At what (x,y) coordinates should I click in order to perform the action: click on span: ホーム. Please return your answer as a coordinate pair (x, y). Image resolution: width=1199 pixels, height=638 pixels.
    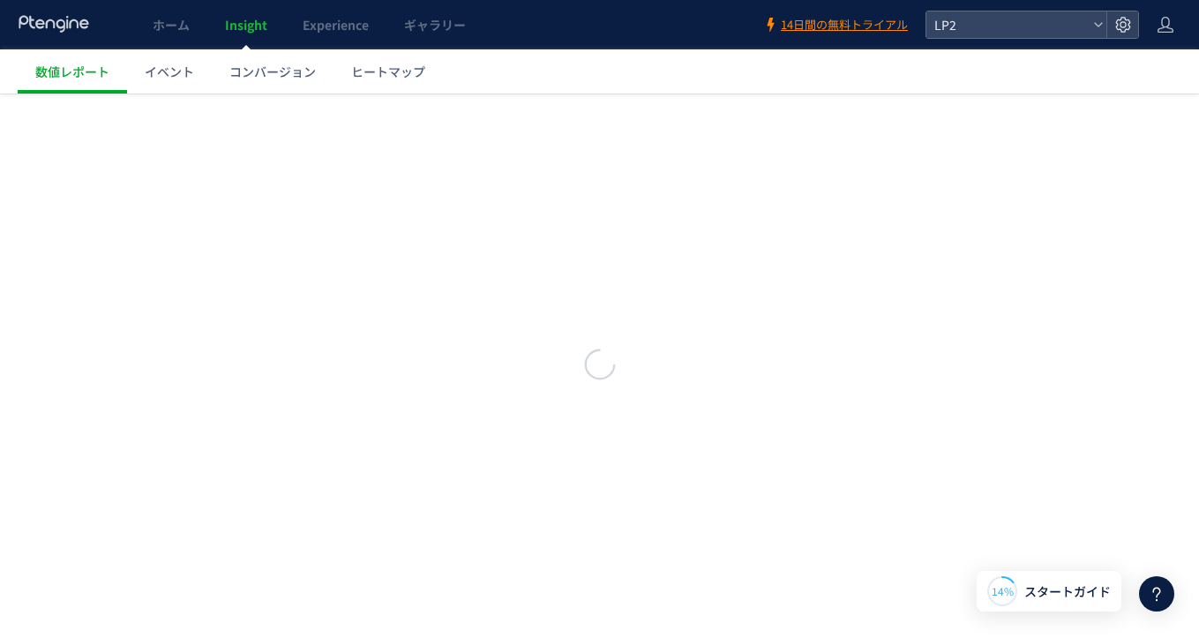
    Looking at the image, I should click on (171, 25).